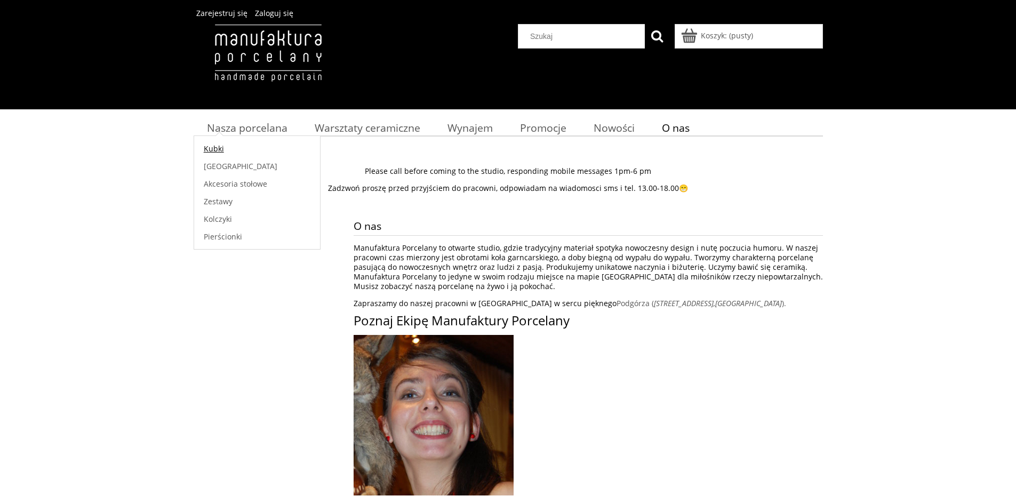 Image resolution: width=1016 pixels, height=504 pixels. I want to click on b: (pusty), so click(741, 35).